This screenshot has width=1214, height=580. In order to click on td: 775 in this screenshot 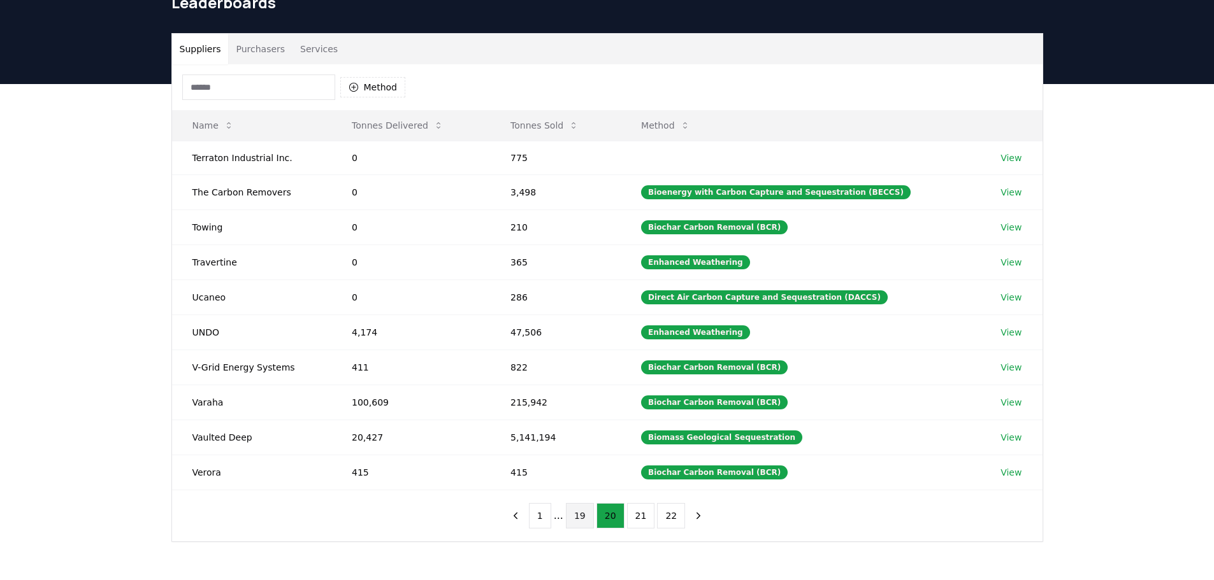, I will do `click(555, 157)`.